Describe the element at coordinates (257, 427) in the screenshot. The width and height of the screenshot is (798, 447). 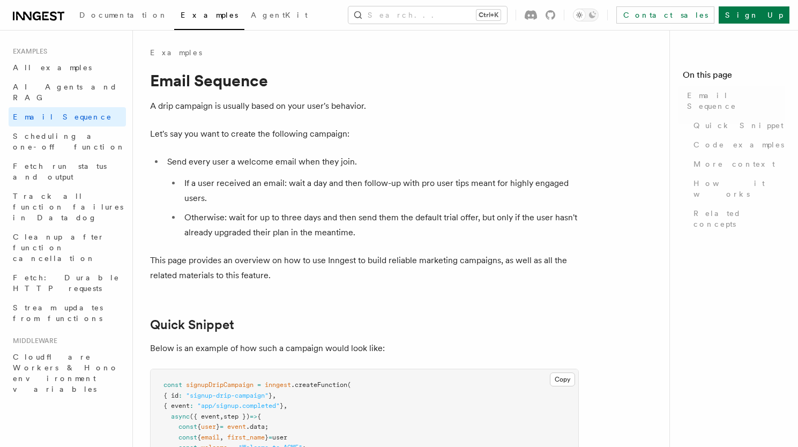
I see `span: .data;` at that location.